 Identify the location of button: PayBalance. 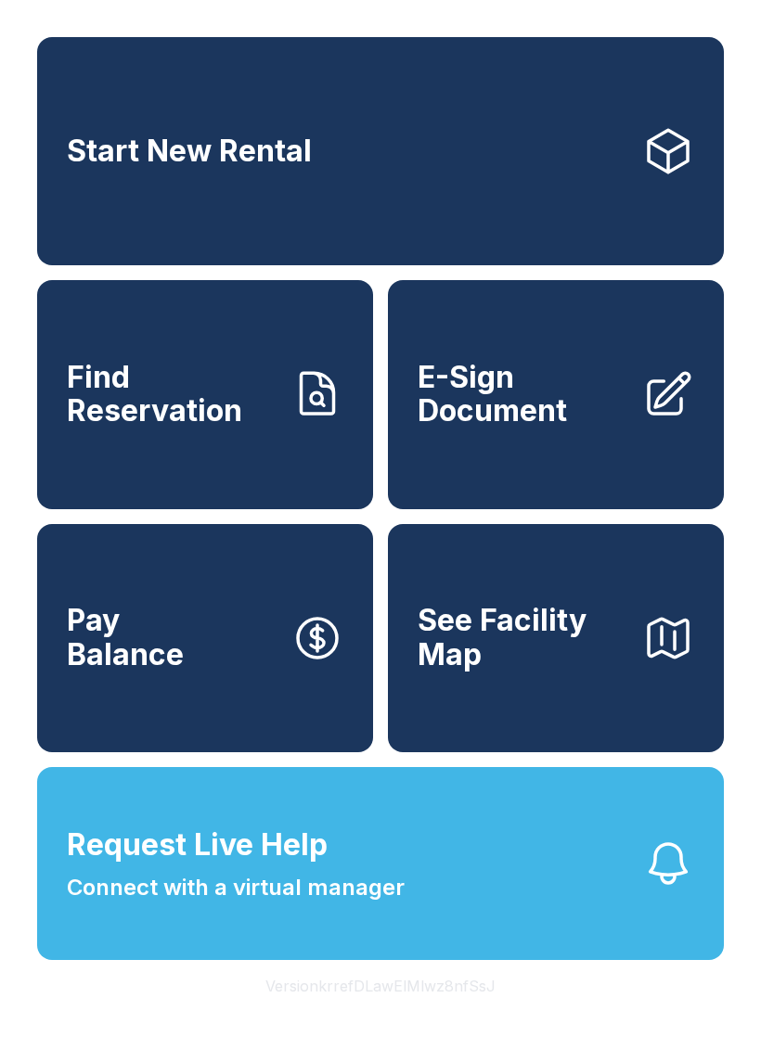
(205, 638).